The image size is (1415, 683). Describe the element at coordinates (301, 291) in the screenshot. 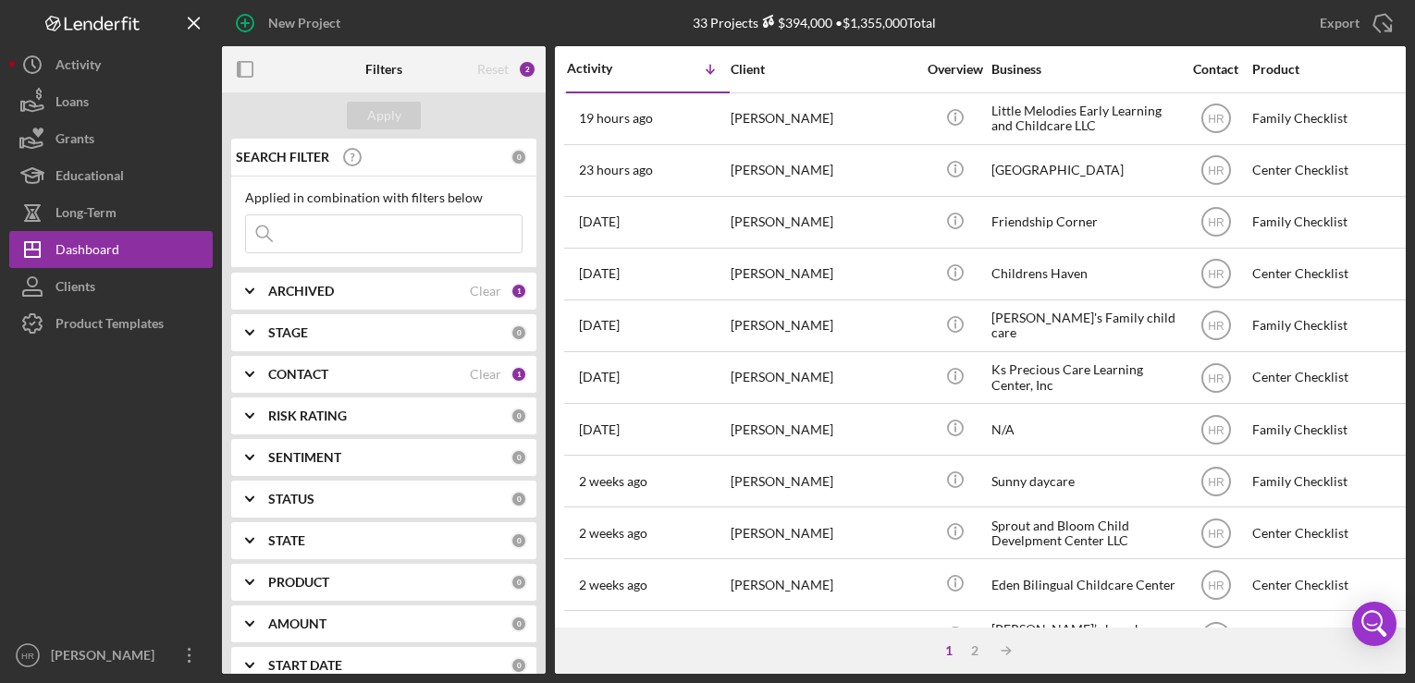

I see `b: ARCHIVED` at that location.